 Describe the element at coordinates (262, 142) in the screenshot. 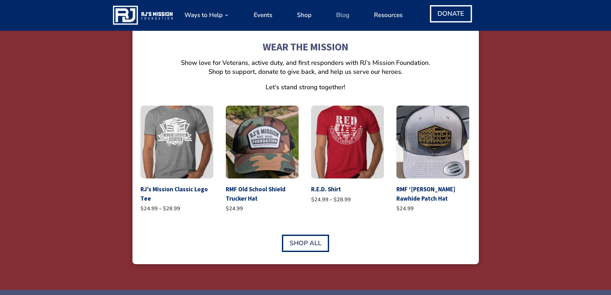

I see `img: RMF Old School Shield Trucker Hat` at that location.